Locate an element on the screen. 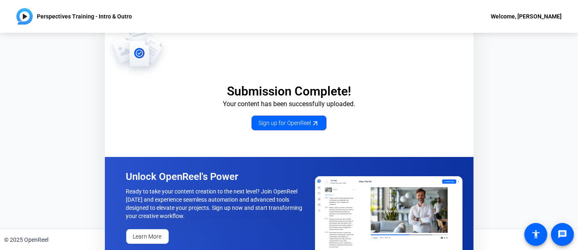 The height and width of the screenshot is (250, 578). a: Learn More is located at coordinates (147, 236).